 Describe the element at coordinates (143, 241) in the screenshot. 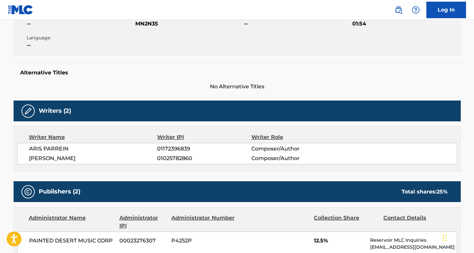

I see `span: 00023276307` at that location.